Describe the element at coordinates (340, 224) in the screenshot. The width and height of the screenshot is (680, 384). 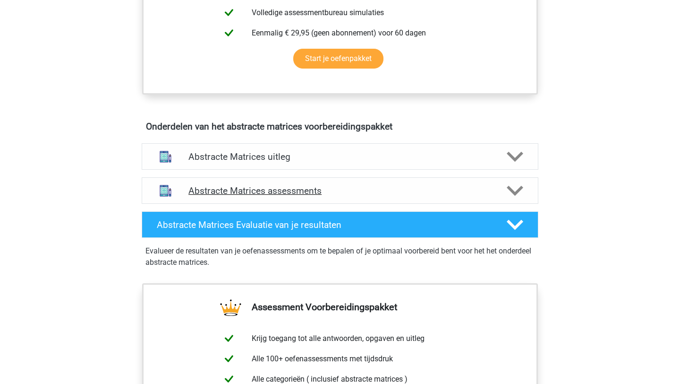
I see `a: Abstracte Matrices Evaluatie van je resultaten` at that location.